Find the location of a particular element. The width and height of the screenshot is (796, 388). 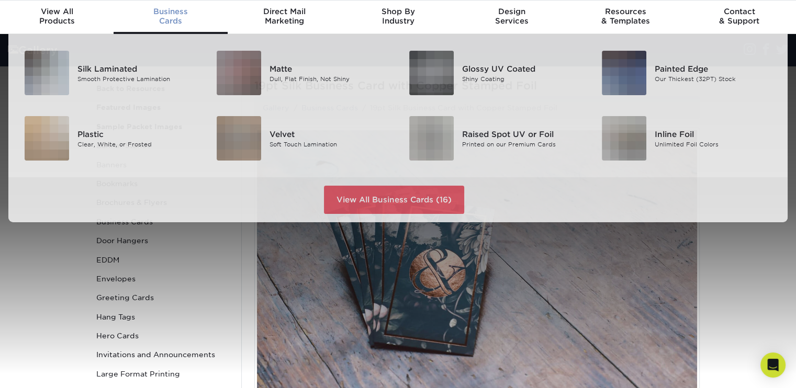

a: Shop ByIndustry is located at coordinates (398, 17).